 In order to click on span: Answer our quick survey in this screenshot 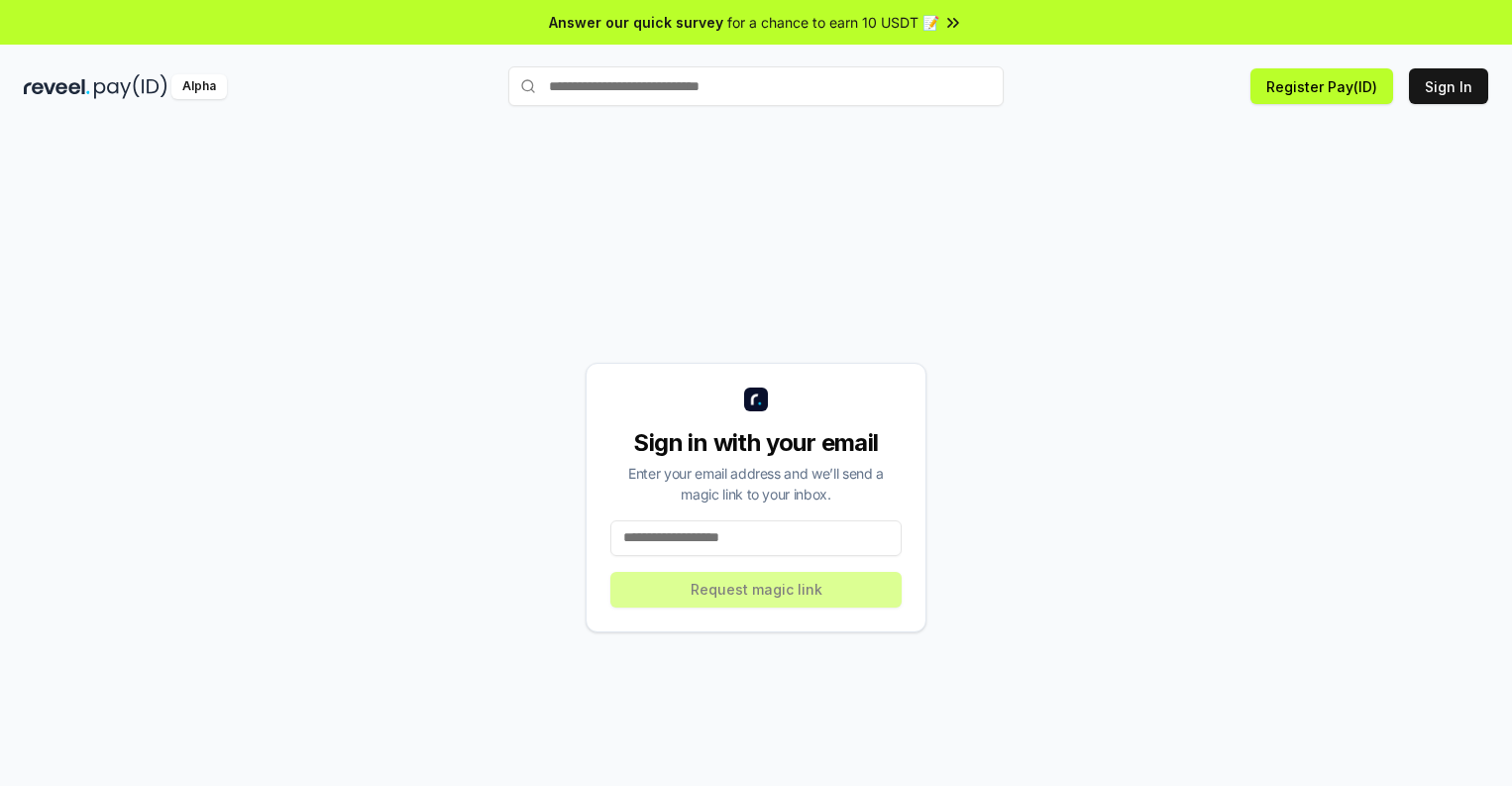, I will do `click(636, 22)`.